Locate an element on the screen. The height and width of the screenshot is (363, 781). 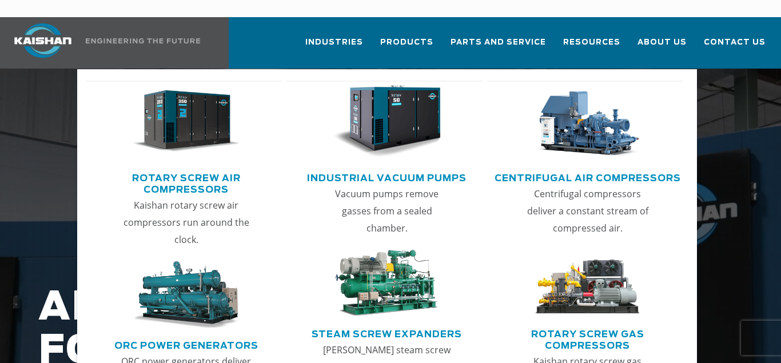
a: Parts and Service is located at coordinates (498, 47).